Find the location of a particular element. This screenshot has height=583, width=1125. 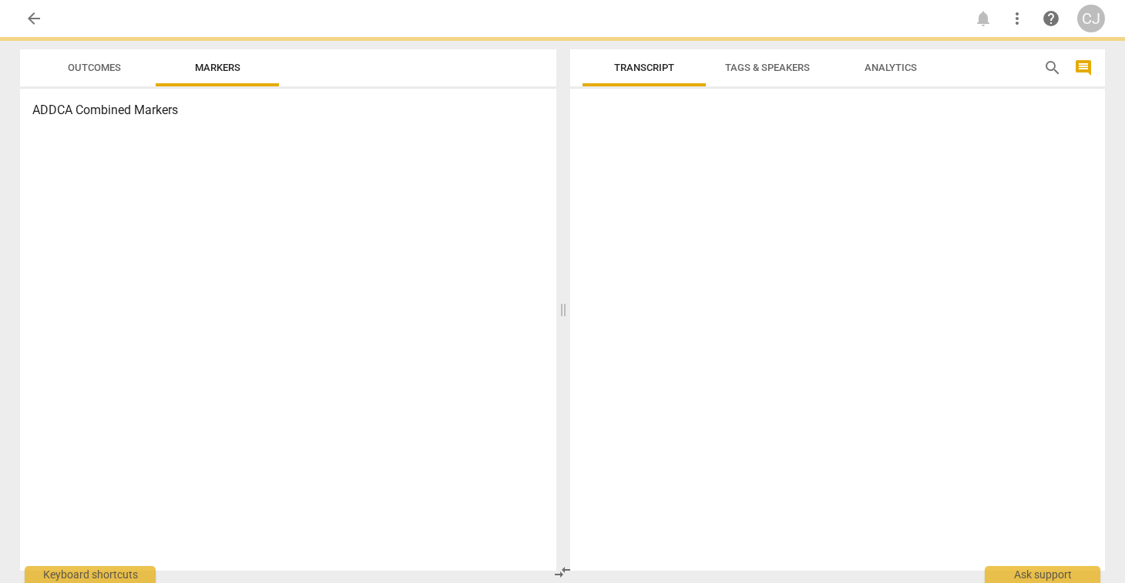

span: help is located at coordinates (1051, 18).